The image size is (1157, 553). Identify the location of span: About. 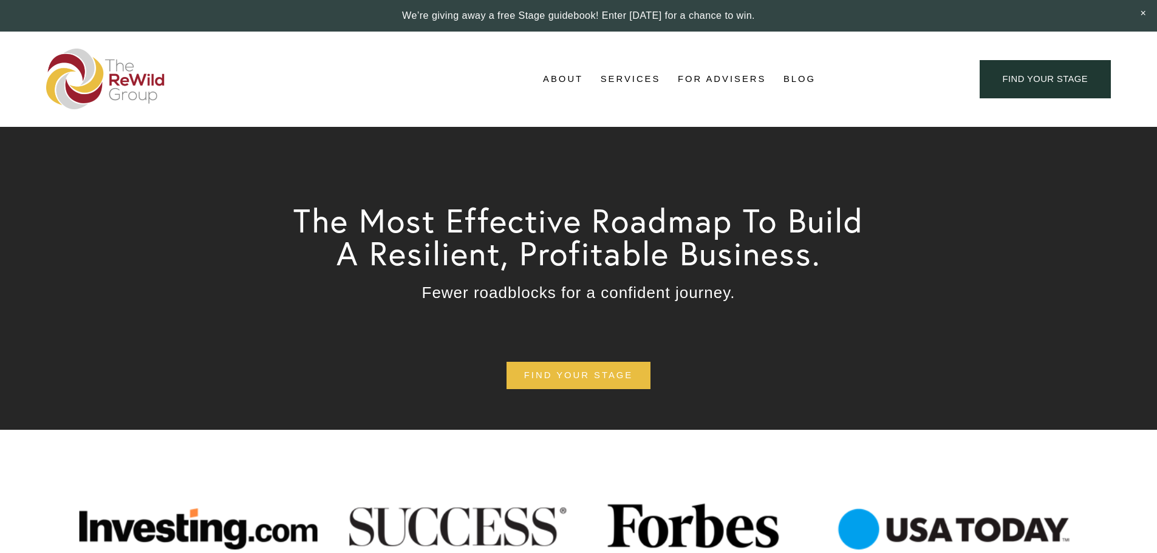
(563, 79).